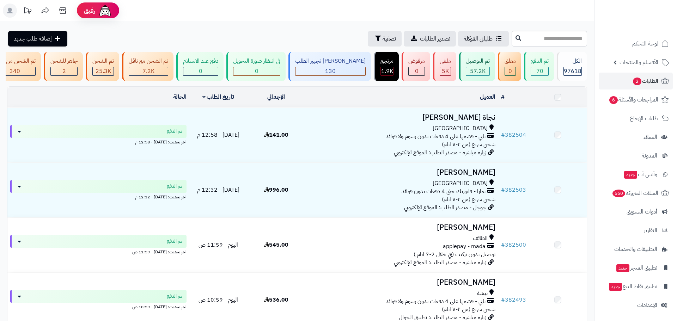  What do you see at coordinates (63, 66) in the screenshot?
I see `a: جاهز للشحن 2` at bounding box center [63, 66].